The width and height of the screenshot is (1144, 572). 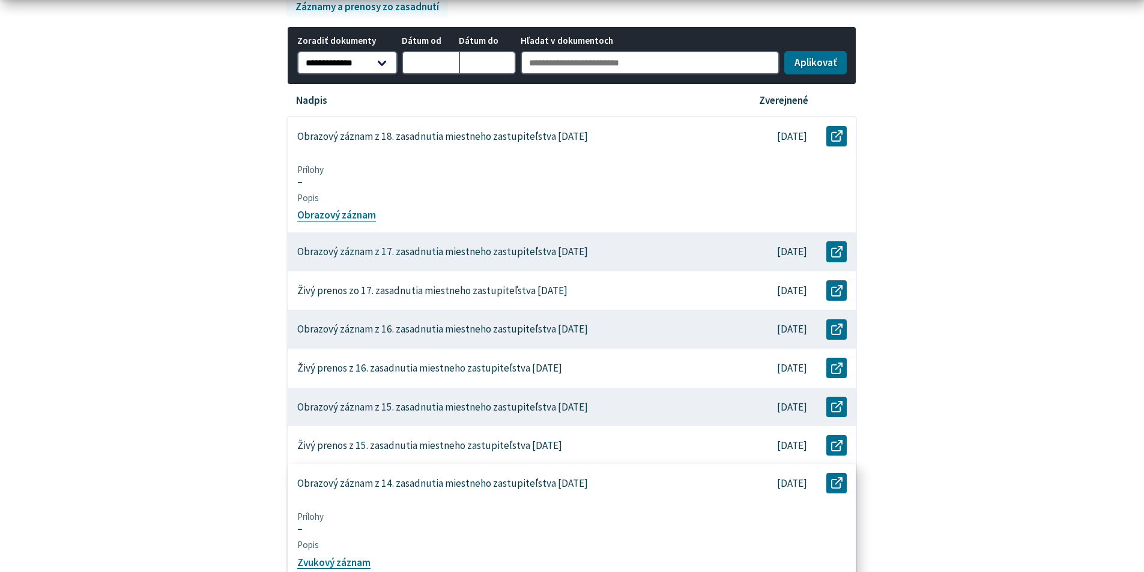 I want to click on p: Zverejnené, so click(x=784, y=100).